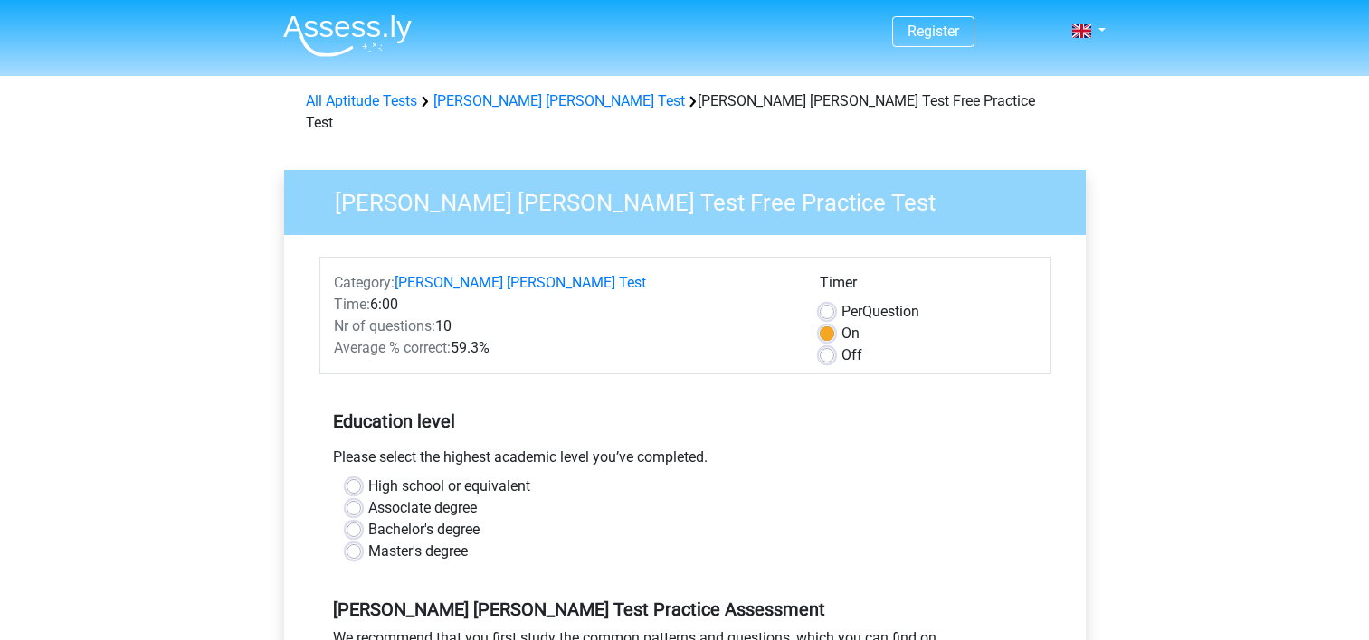 This screenshot has height=640, width=1369. Describe the element at coordinates (364, 282) in the screenshot. I see `span: Category:` at that location.